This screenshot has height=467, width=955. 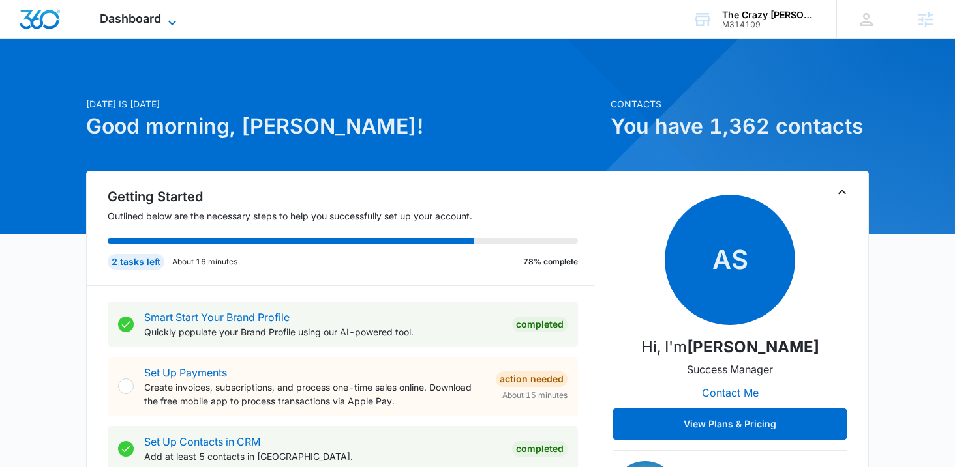 I want to click on img: tab_keywords_by_traffic_grey.svg, so click(x=135, y=81).